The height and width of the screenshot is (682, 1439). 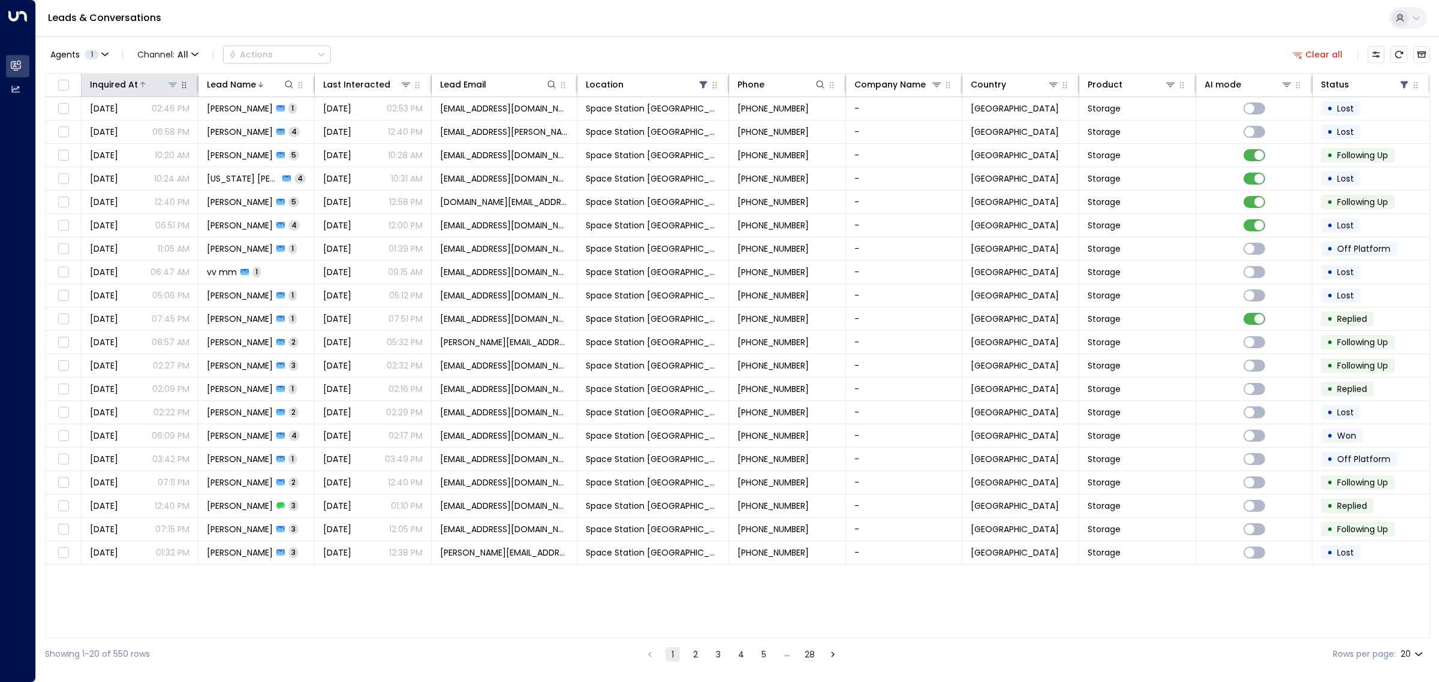 I want to click on div: 20, so click(x=1412, y=654).